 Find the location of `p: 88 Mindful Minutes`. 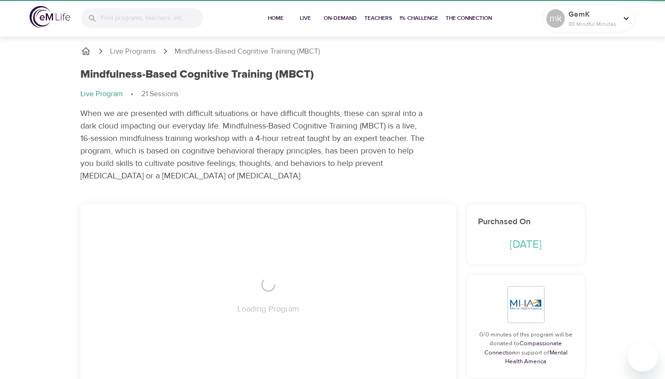

p: 88 Mindful Minutes is located at coordinates (593, 24).